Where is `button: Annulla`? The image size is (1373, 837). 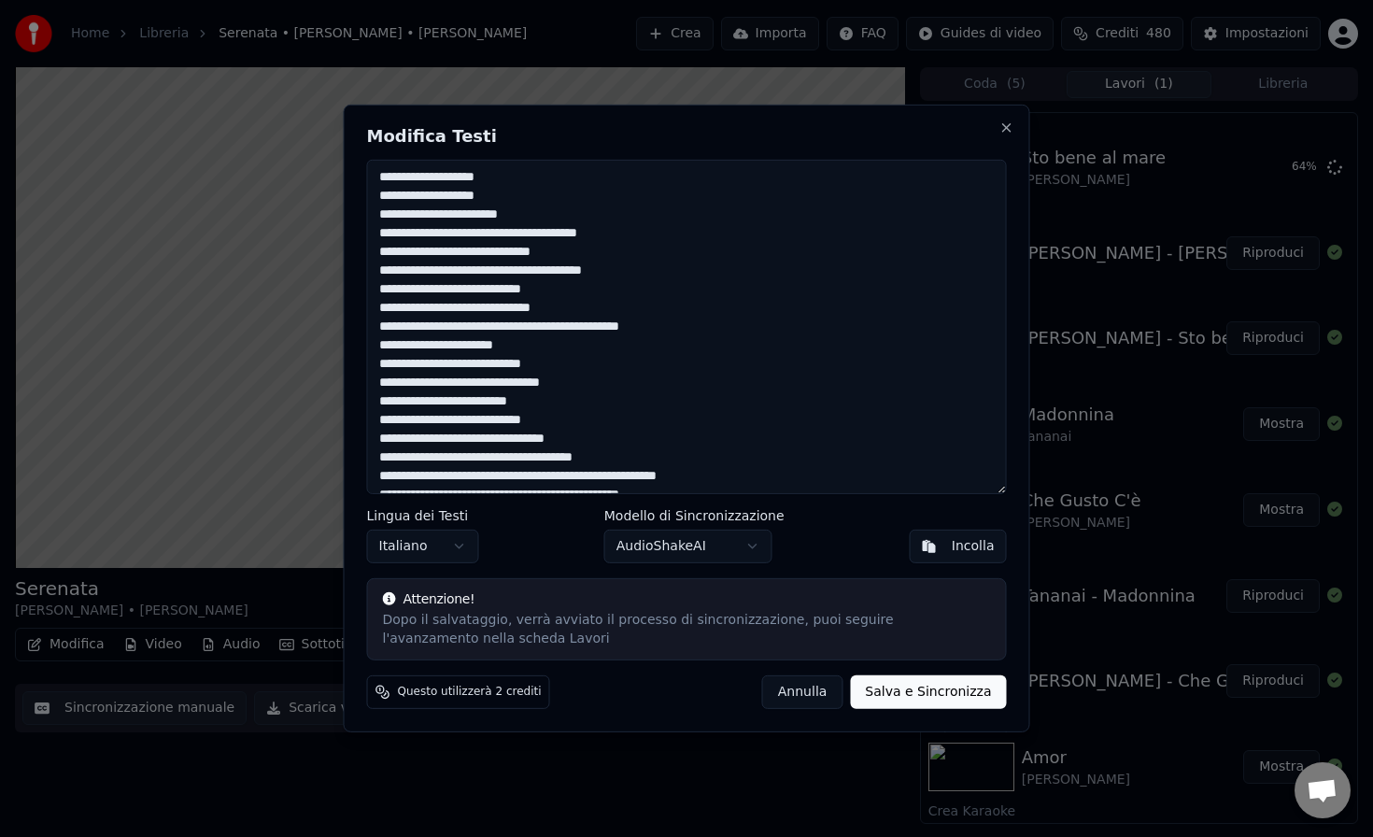
button: Annulla is located at coordinates (802, 692).